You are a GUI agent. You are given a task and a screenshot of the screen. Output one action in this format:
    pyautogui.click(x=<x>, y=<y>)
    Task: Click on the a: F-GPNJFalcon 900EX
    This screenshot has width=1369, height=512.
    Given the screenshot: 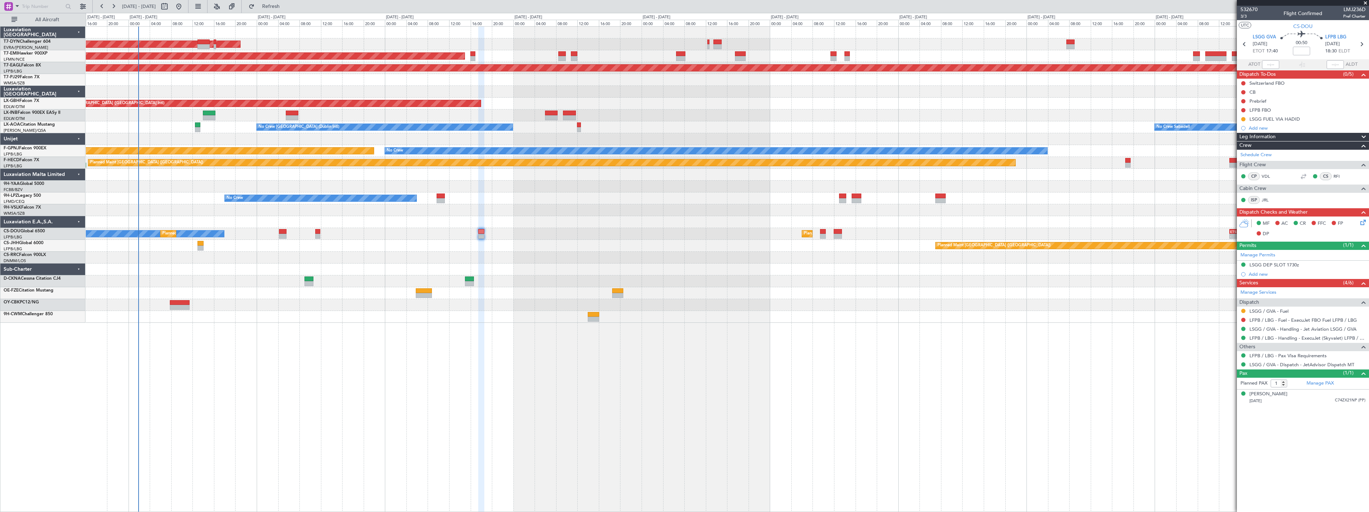 What is the action you would take?
    pyautogui.click(x=25, y=148)
    